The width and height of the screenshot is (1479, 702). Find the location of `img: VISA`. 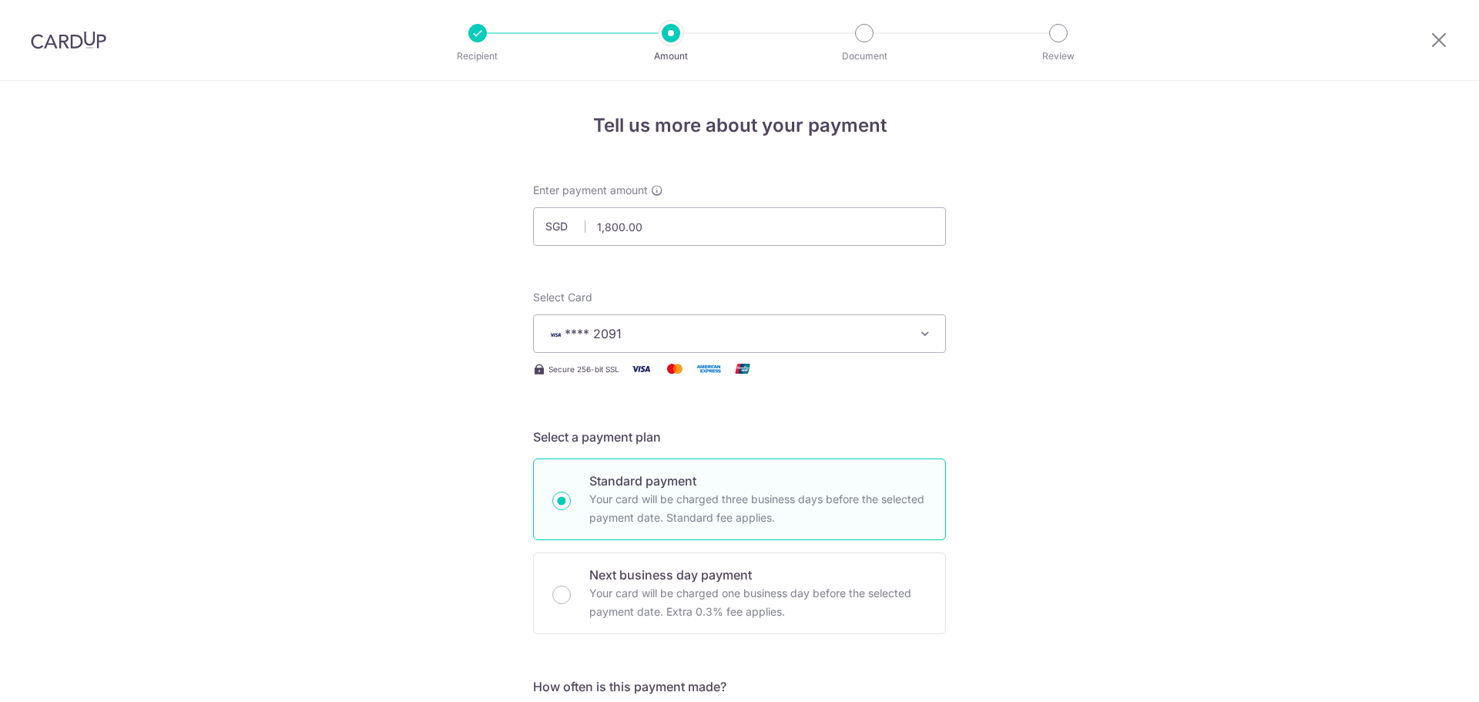

img: VISA is located at coordinates (555, 334).